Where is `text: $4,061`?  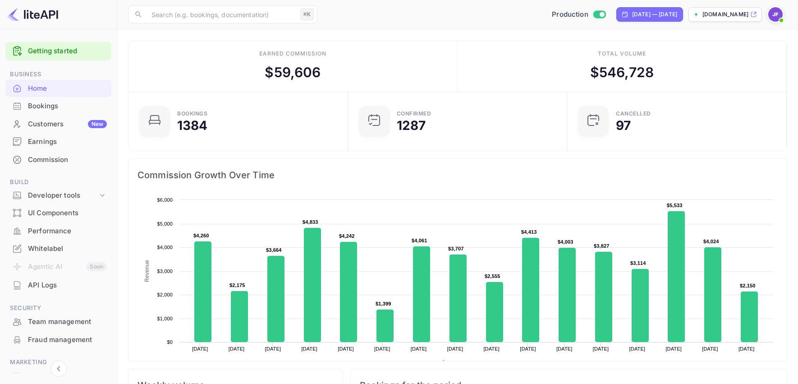
text: $4,061 is located at coordinates (419, 240).